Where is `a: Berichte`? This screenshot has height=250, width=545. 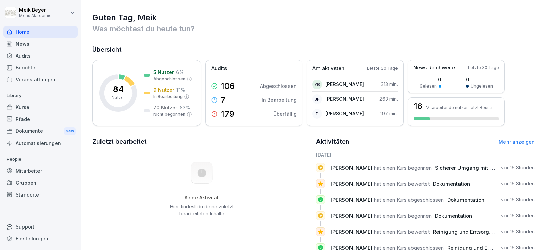 a: Berichte is located at coordinates (41, 67).